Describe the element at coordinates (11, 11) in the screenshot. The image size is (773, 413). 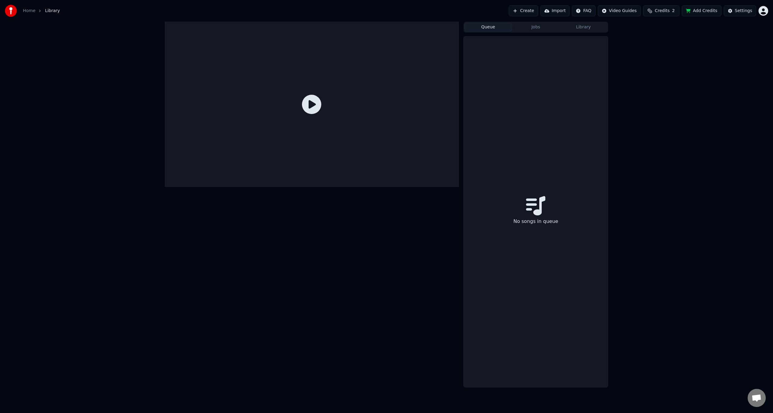
I see `img: youka` at that location.